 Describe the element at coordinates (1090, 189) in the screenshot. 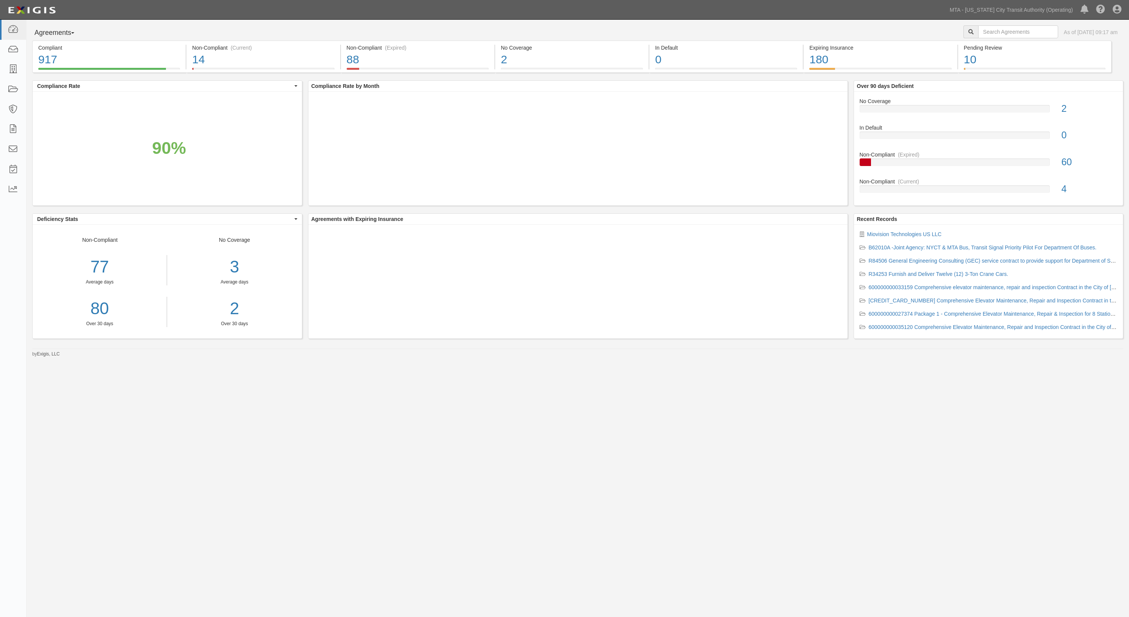

I see `div: 4` at that location.